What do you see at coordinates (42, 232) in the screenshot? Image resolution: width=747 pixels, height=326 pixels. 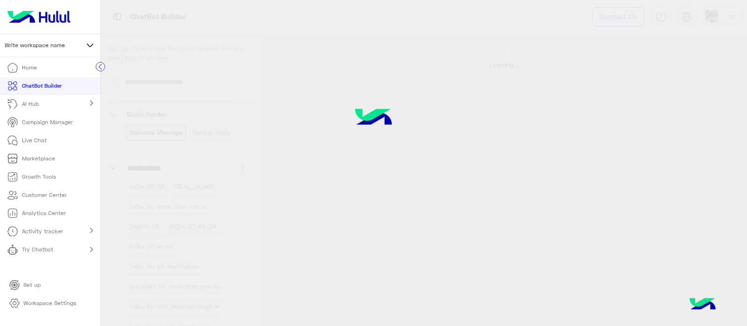 I see `p: Activity tracker` at bounding box center [42, 232].